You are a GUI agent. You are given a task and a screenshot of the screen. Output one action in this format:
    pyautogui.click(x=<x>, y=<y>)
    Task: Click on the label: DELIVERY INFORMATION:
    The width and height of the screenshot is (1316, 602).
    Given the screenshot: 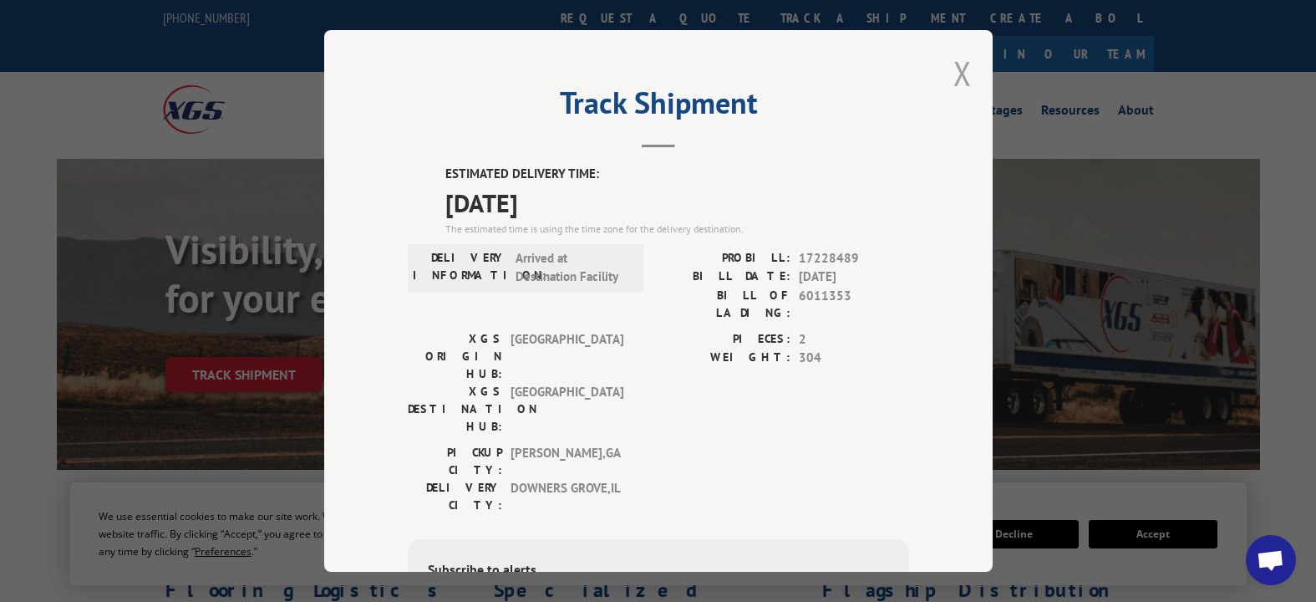 What is the action you would take?
    pyautogui.click(x=460, y=267)
    